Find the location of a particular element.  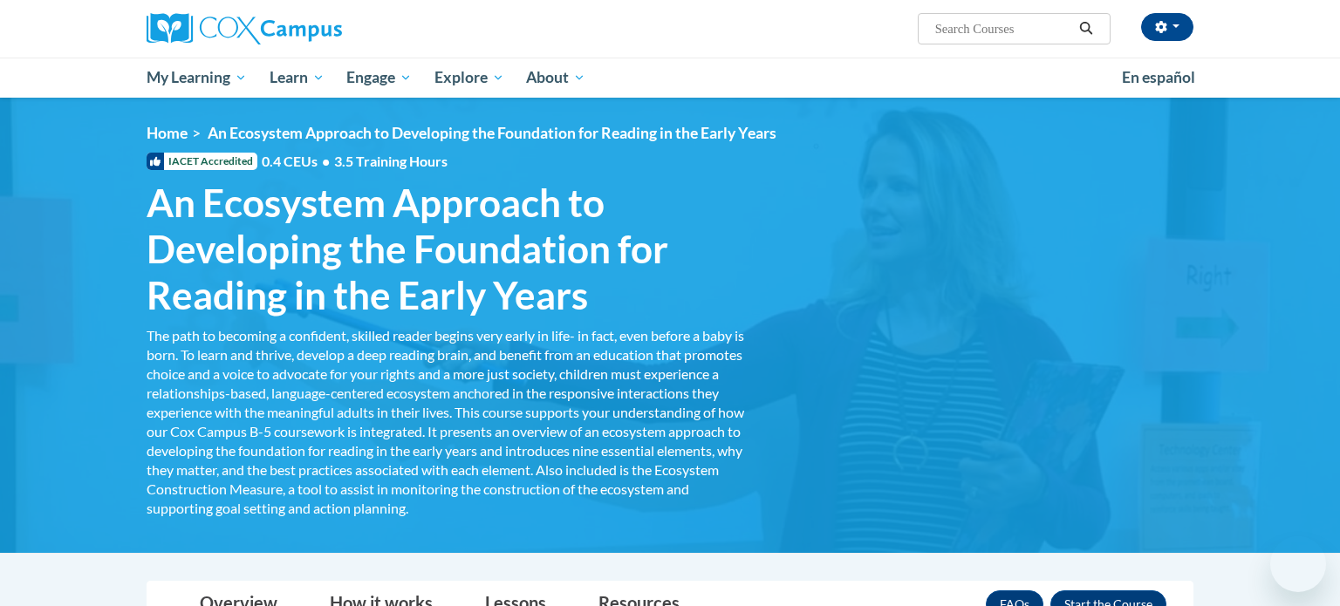

span: Learn is located at coordinates (297, 78).